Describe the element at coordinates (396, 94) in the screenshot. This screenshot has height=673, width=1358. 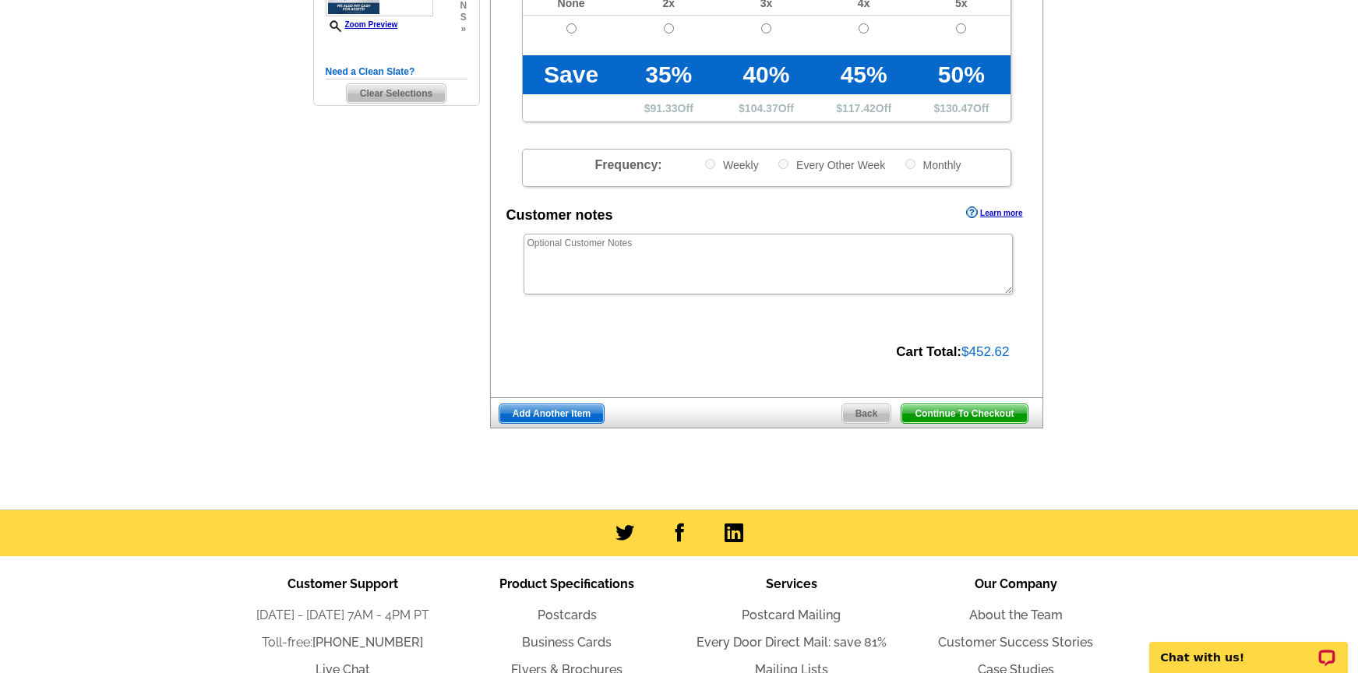
I see `span: Clear Selections` at that location.